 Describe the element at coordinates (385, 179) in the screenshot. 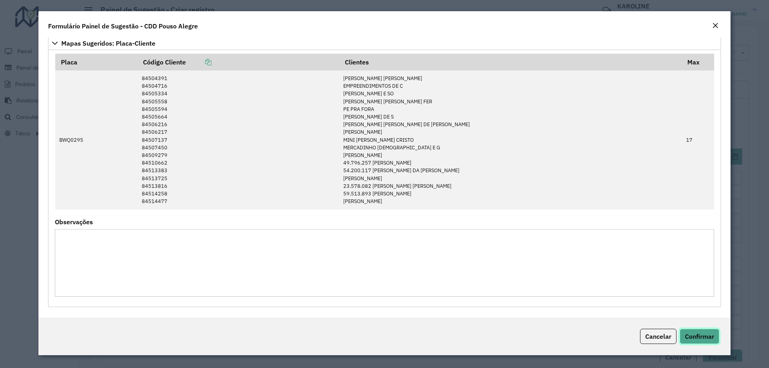

I see `div: Mapas Sugeridos: Placa-Cliente` at that location.